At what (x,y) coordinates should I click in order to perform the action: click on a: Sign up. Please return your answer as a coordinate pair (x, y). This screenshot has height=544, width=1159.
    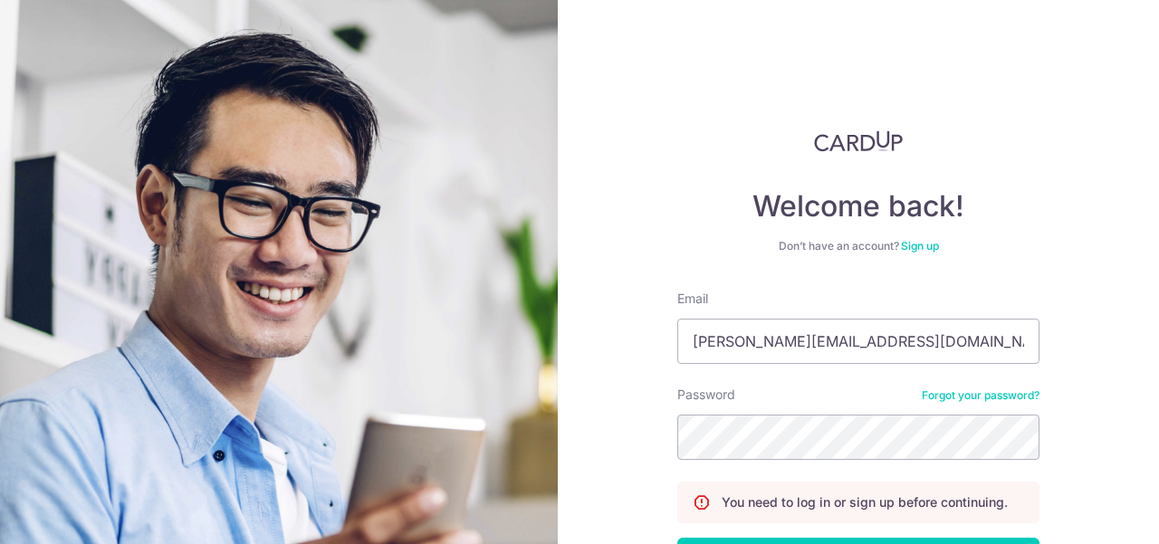
    Looking at the image, I should click on (920, 245).